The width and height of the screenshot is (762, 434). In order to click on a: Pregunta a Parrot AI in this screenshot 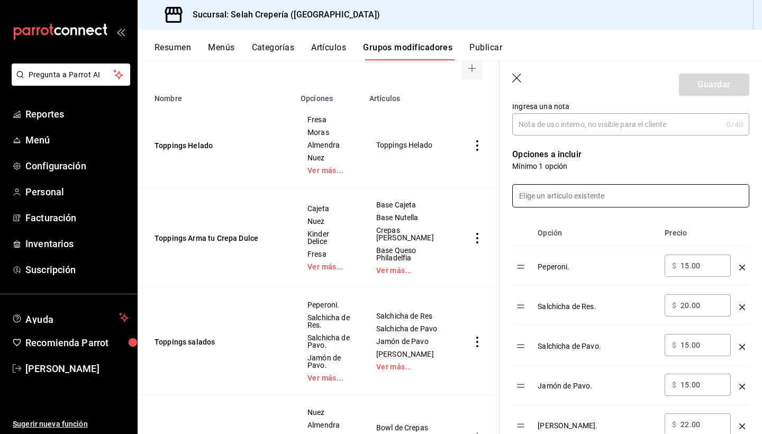, I will do `click(69, 82)`.